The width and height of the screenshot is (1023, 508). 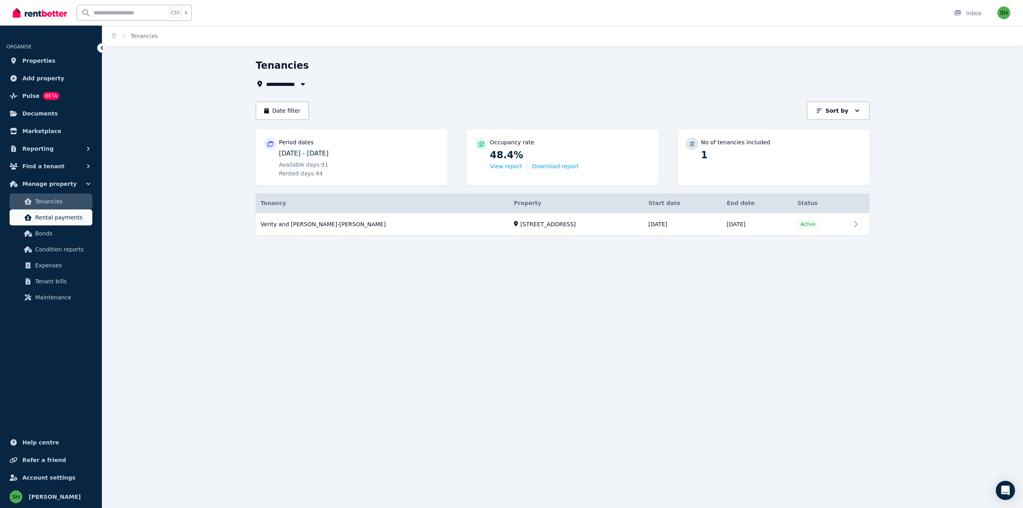 What do you see at coordinates (51, 61) in the screenshot?
I see `a: Properties` at bounding box center [51, 61].